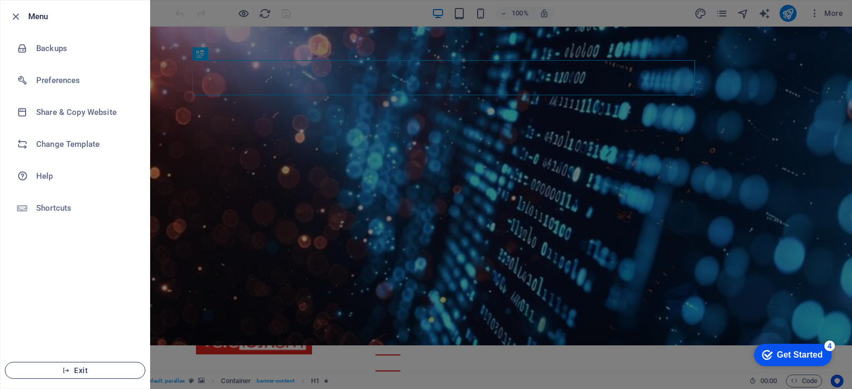 The height and width of the screenshot is (389, 852). I want to click on button: Exit, so click(75, 371).